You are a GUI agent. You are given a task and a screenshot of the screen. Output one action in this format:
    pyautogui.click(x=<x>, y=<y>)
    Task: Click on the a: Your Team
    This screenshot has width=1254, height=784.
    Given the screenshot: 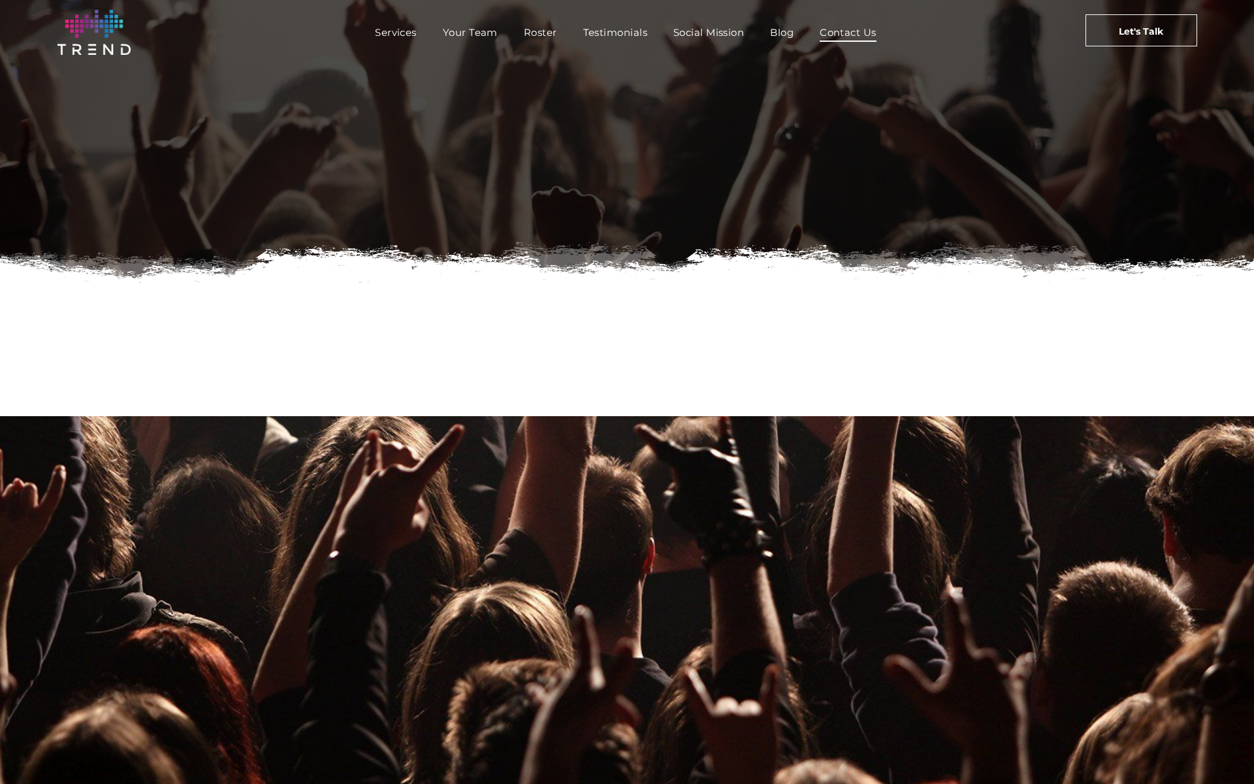 What is the action you would take?
    pyautogui.click(x=470, y=32)
    